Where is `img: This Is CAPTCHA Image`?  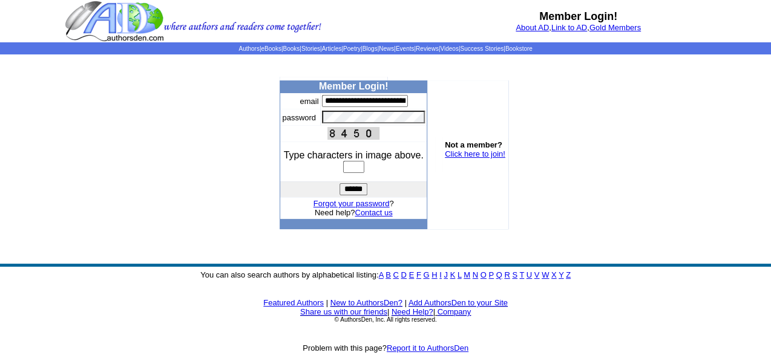
img: This Is CAPTCHA Image is located at coordinates (354, 133).